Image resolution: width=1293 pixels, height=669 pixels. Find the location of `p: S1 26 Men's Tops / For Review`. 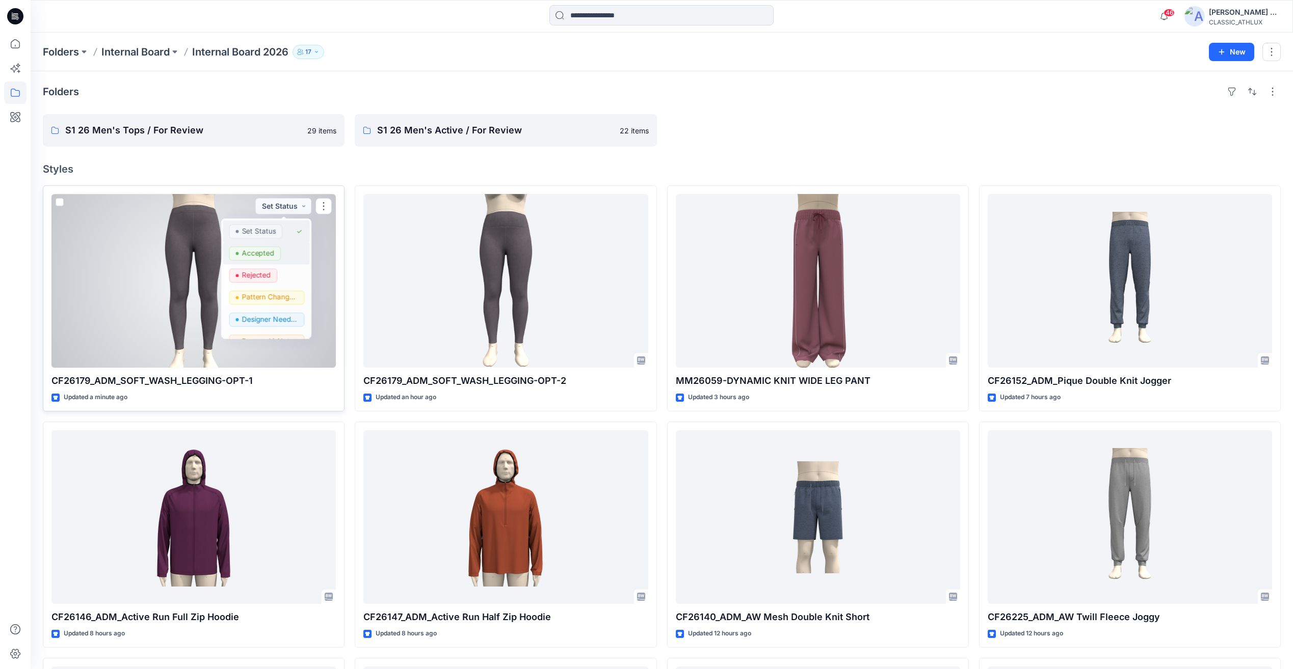

p: S1 26 Men's Tops / For Review is located at coordinates (183, 130).